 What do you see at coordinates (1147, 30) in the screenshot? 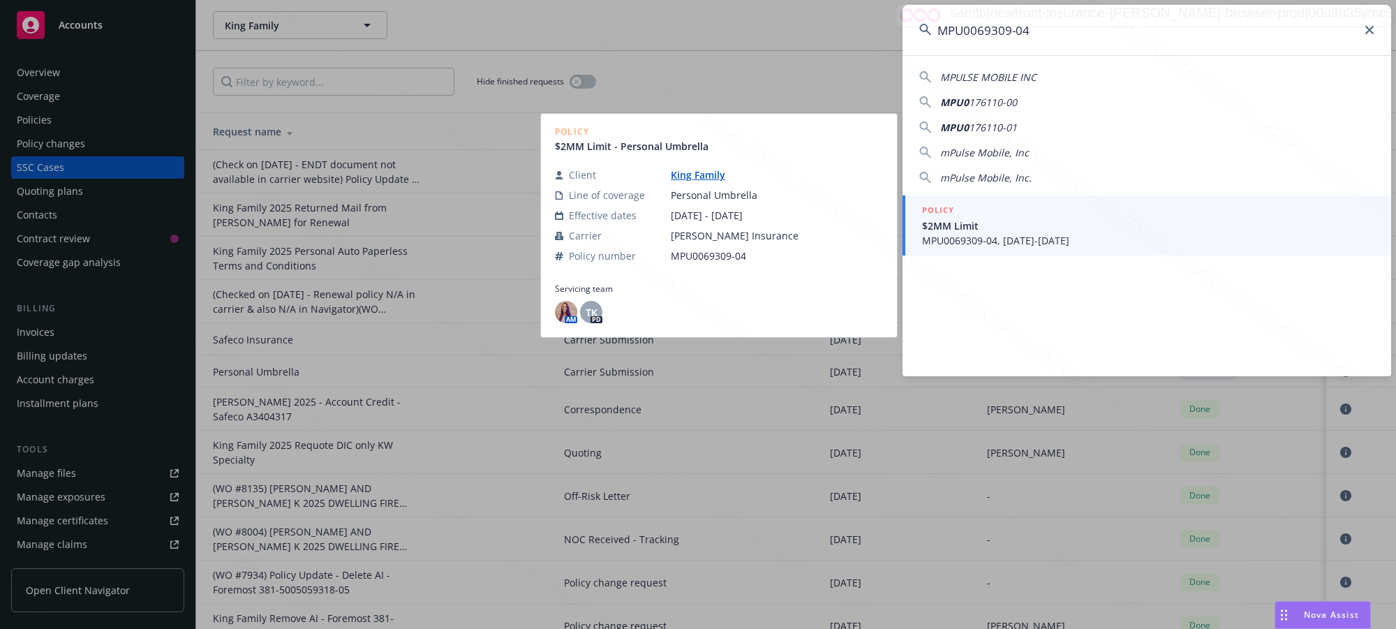
I see `input: Search...` at bounding box center [1147, 30].